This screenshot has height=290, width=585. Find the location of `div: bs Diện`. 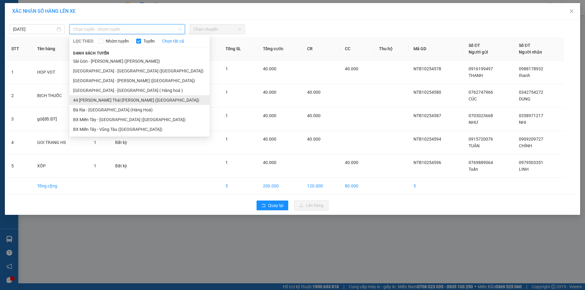

div: bs Diện is located at coordinates (108, 23).